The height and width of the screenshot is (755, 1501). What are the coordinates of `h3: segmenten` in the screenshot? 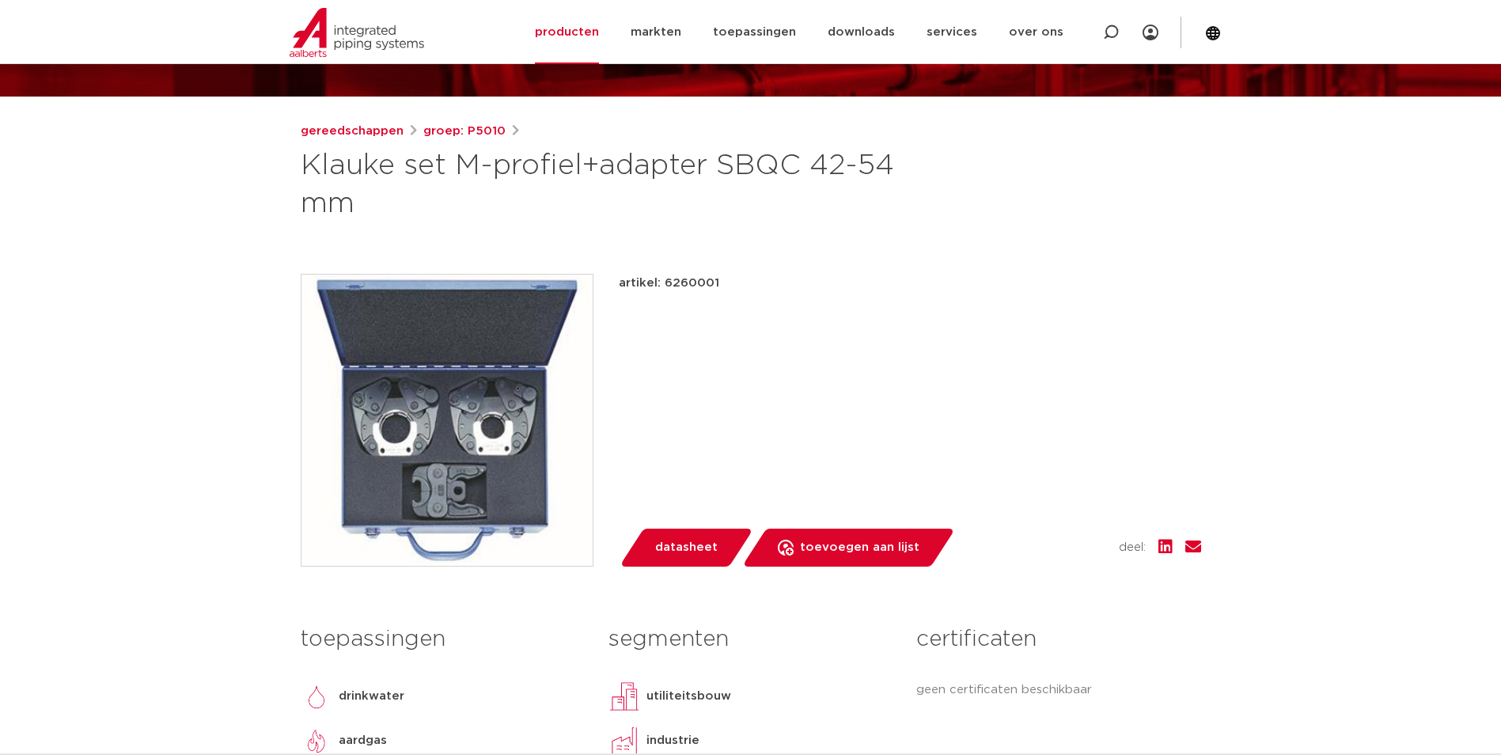 It's located at (750, 639).